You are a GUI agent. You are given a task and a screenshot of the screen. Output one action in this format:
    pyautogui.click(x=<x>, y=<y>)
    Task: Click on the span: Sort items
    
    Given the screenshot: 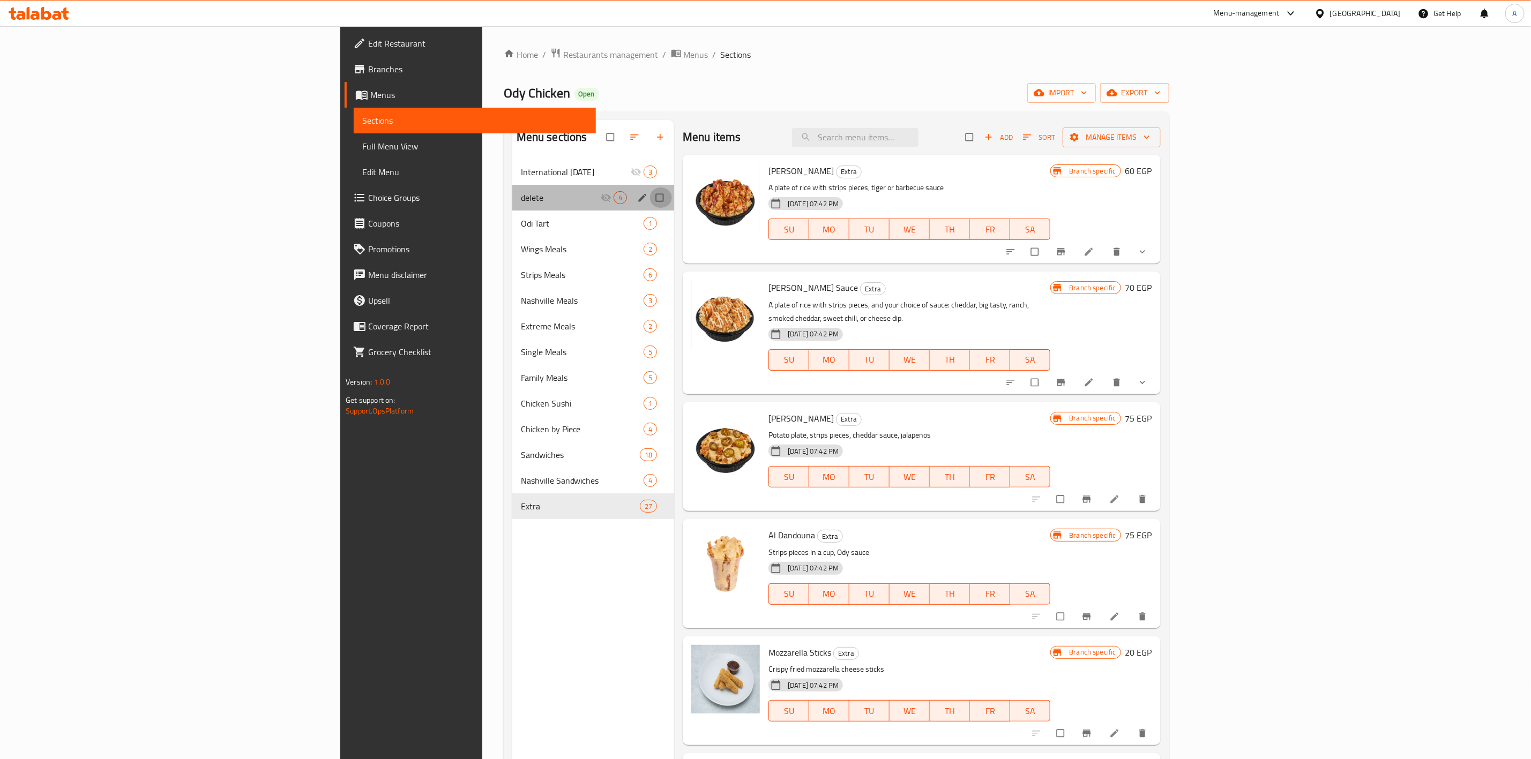 What is the action you would take?
    pyautogui.click(x=1039, y=137)
    